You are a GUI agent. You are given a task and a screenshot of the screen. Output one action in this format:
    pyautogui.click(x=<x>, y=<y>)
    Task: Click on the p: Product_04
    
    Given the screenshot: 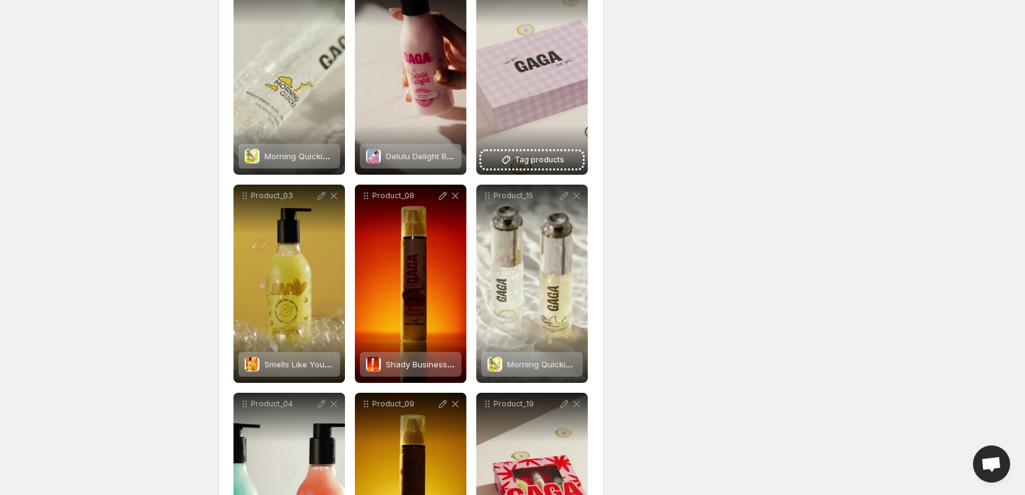 What is the action you would take?
    pyautogui.click(x=283, y=404)
    